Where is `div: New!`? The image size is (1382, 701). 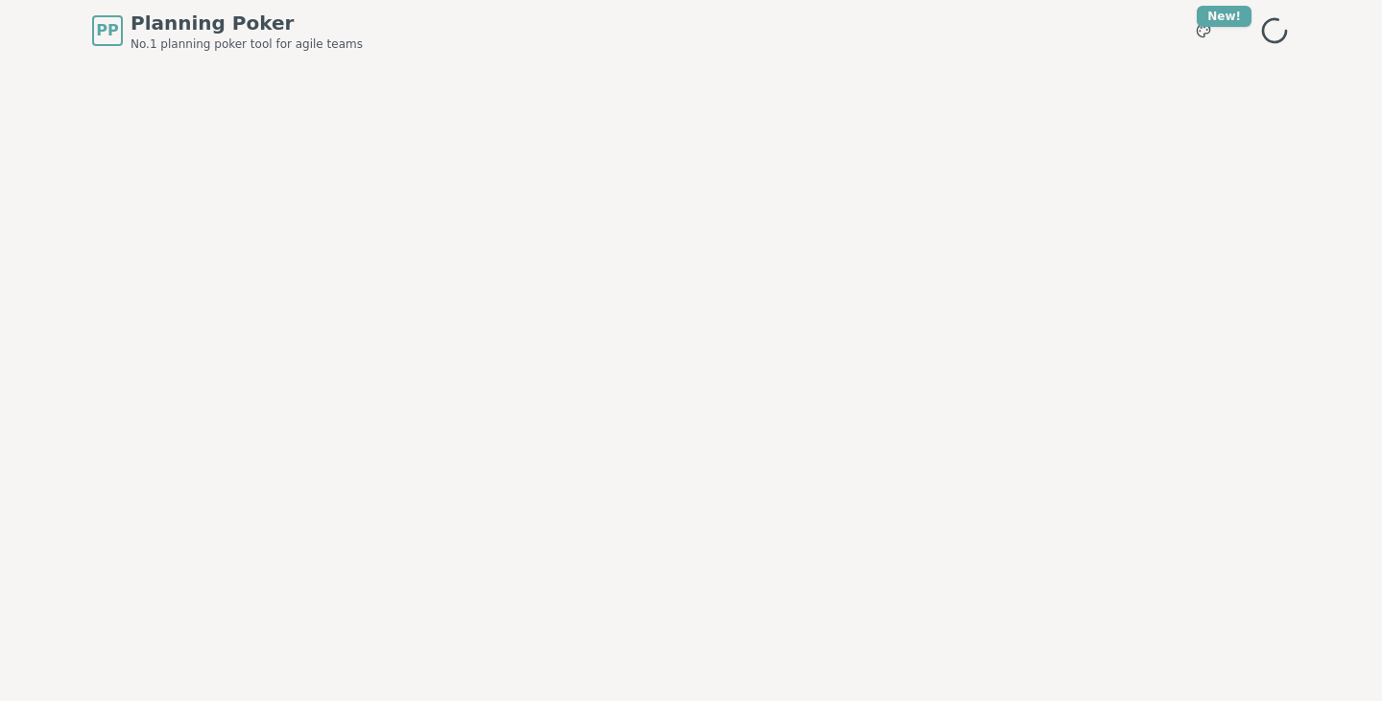 div: New! is located at coordinates (1223, 16).